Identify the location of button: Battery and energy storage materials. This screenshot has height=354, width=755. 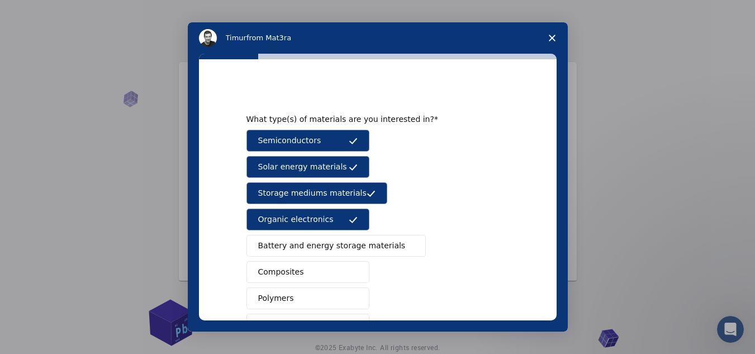
(336, 245).